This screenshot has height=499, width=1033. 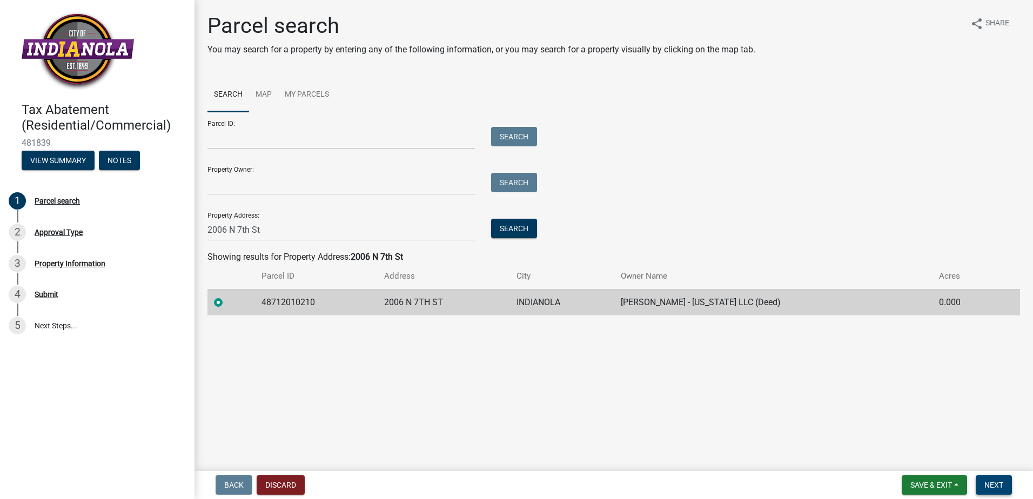 I want to click on p: You may search for a property by entering any of the following information, or you may search for..., so click(x=482, y=50).